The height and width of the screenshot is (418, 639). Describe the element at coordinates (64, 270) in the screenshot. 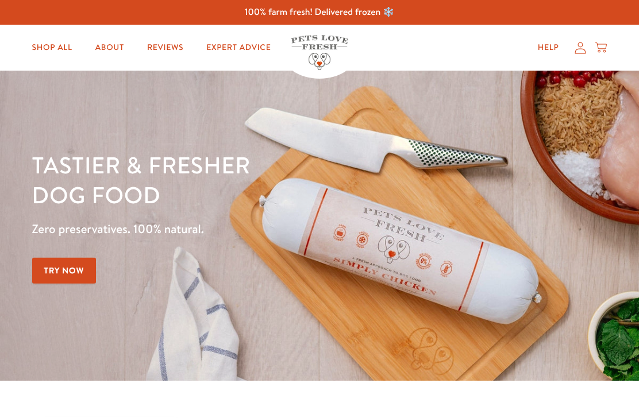

I see `a: Try Now` at that location.